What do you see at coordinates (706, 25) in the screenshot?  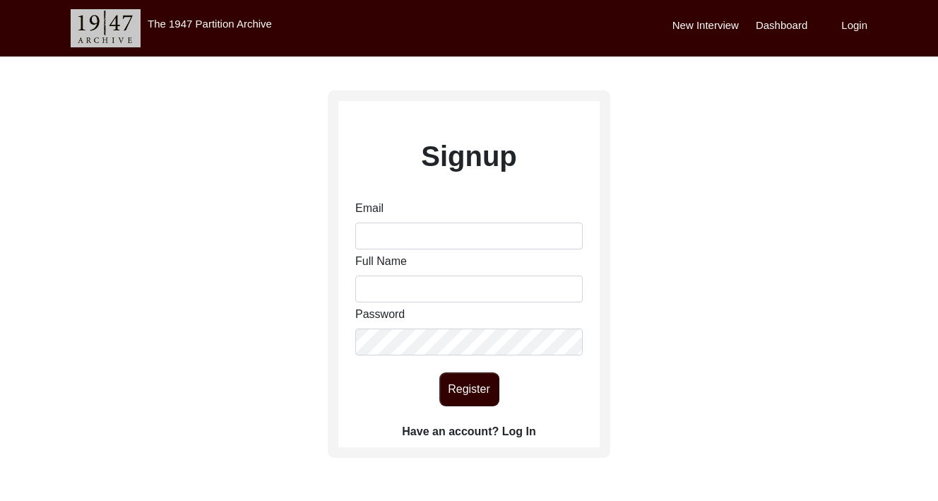 I see `label: New Interview` at bounding box center [706, 25].